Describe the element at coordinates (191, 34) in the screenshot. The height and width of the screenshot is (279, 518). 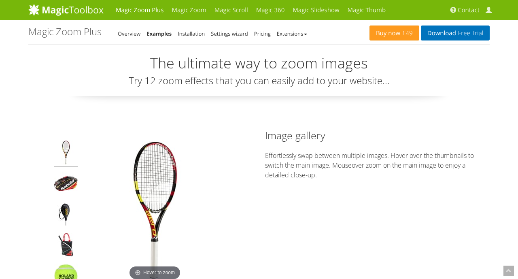
I see `a: Installation` at that location.